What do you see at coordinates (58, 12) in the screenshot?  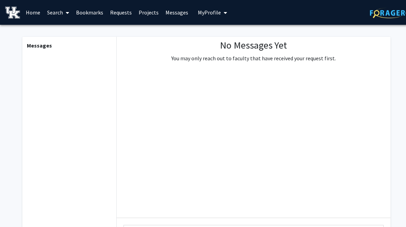 I see `a: Search` at bounding box center [58, 12].